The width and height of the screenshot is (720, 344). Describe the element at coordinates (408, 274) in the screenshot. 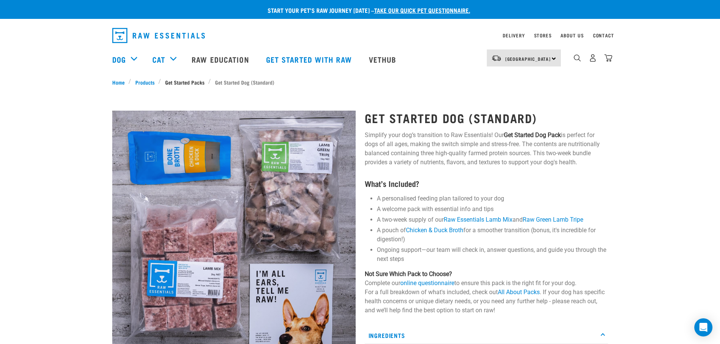

I see `strong: Not Sure Which Pack to Choose?` at that location.